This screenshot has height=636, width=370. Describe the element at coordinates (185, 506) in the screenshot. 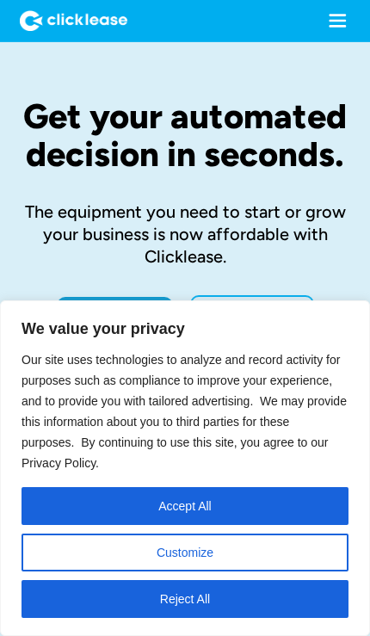

I see `button: Accept All` at that location.